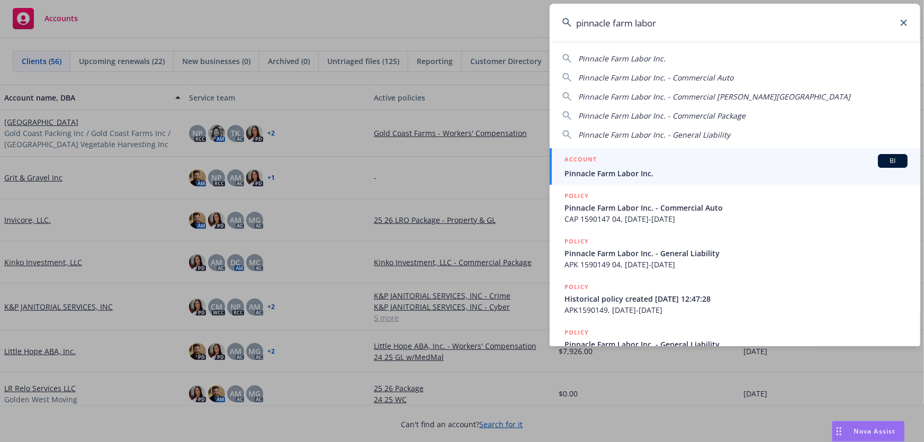 This screenshot has width=924, height=442. Describe the element at coordinates (735, 23) in the screenshot. I see `input: Search...` at that location.